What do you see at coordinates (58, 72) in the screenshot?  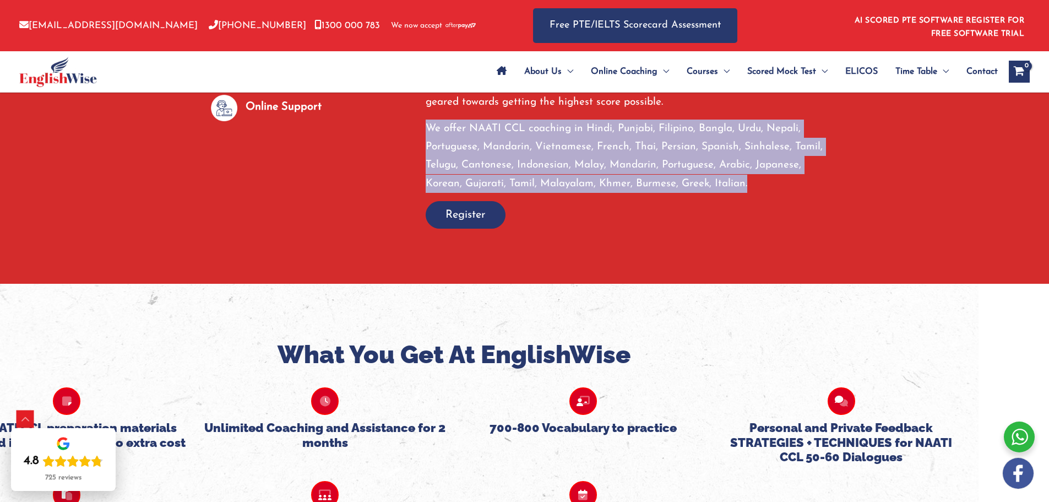 I see `img: cropped-ew-logo` at bounding box center [58, 72].